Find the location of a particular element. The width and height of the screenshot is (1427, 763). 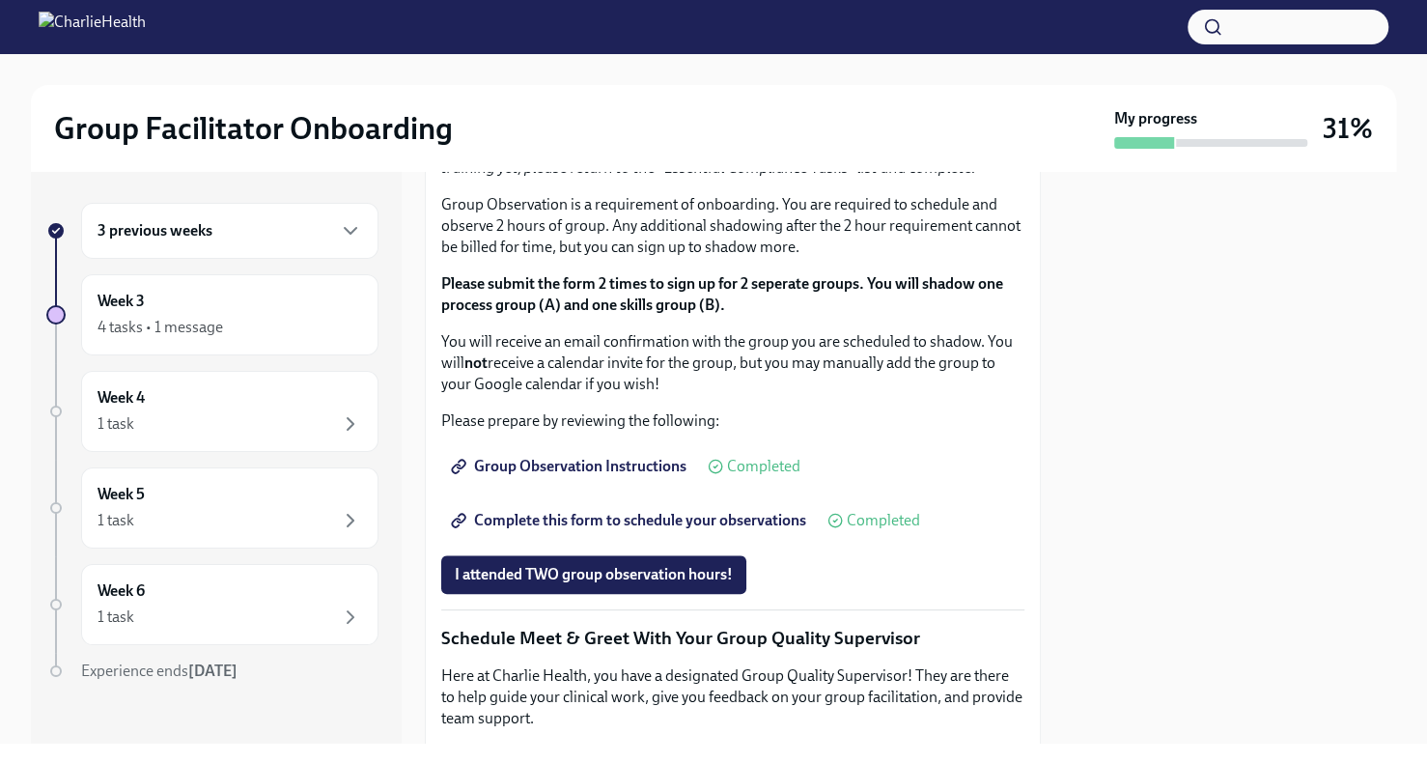

span: Complete this form to schedule your observations is located at coordinates (630, 520).